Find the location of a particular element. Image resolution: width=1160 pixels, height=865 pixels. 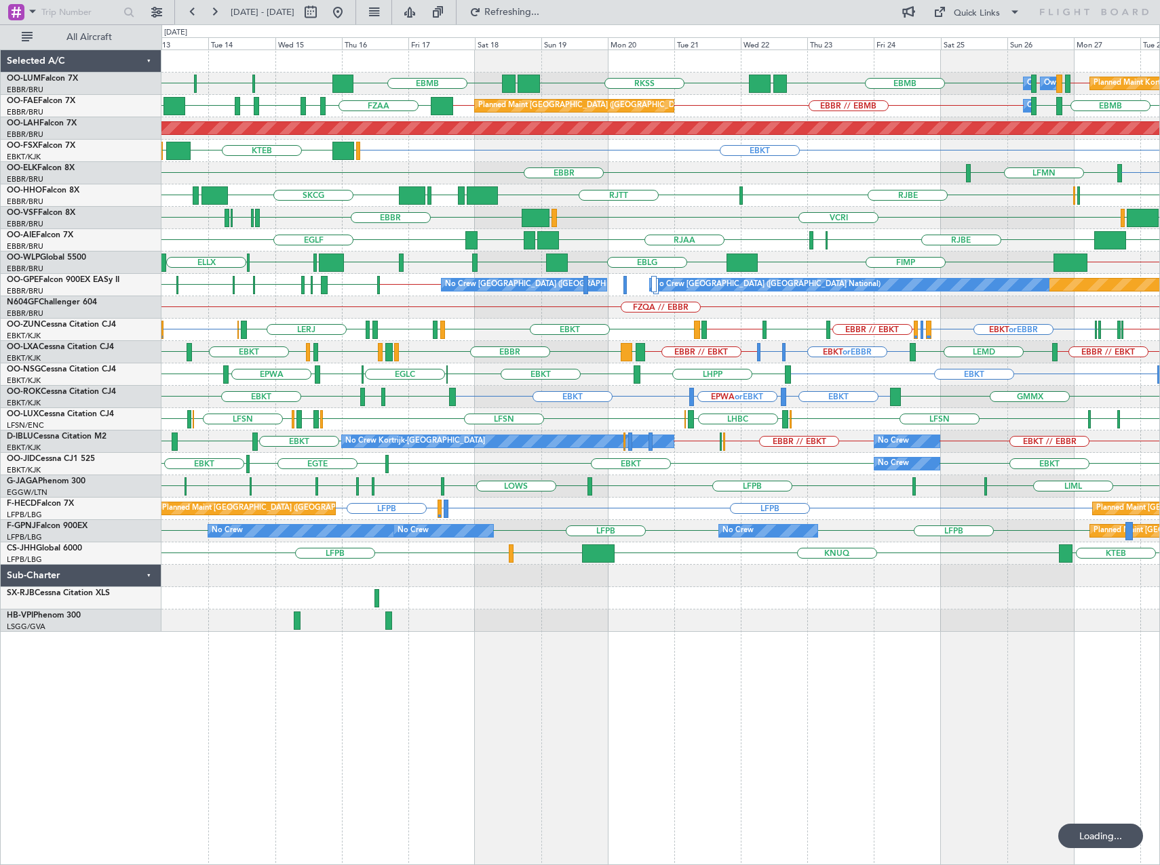

span: OO-LXA is located at coordinates (22, 347).